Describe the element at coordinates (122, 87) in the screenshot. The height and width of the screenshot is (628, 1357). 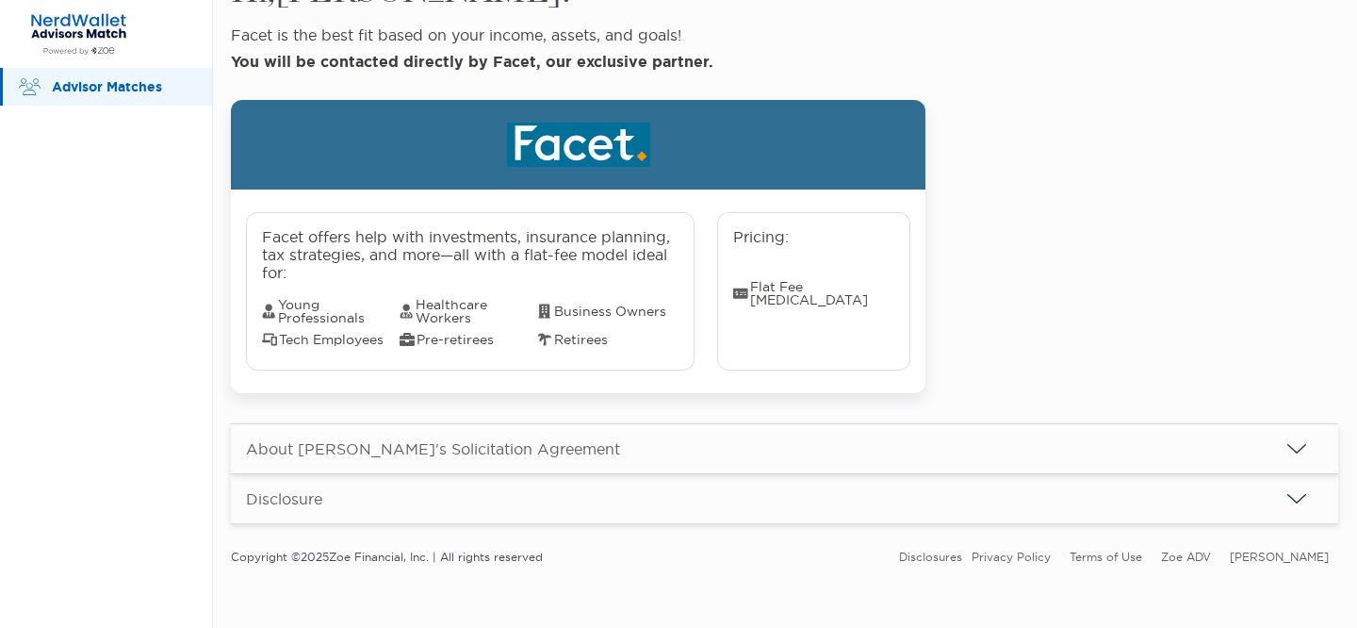
I see `p: Advisor Matches` at that location.